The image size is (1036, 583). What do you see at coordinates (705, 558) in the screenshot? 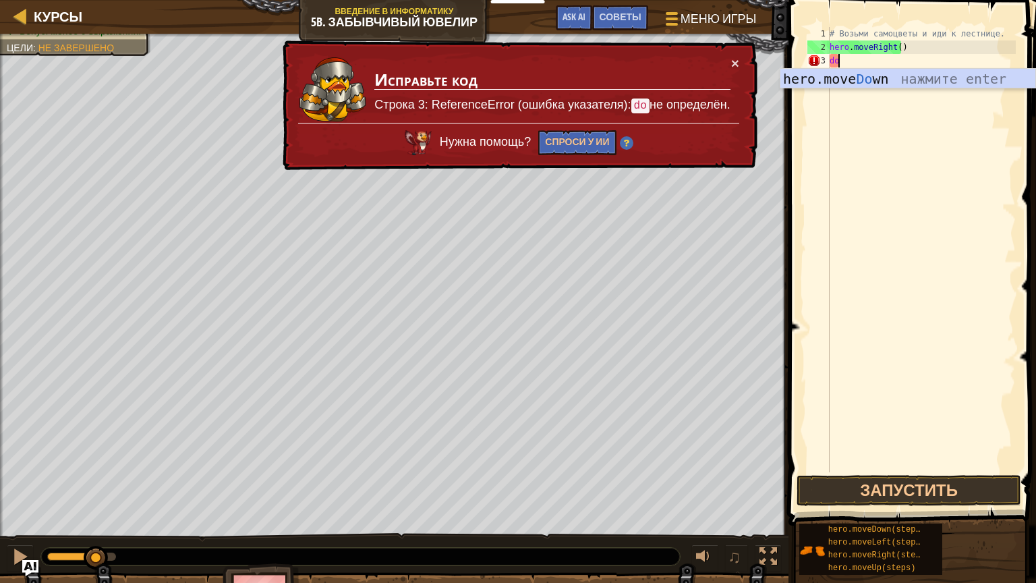
I see `button: Регулировать громкость` at bounding box center [705, 558].